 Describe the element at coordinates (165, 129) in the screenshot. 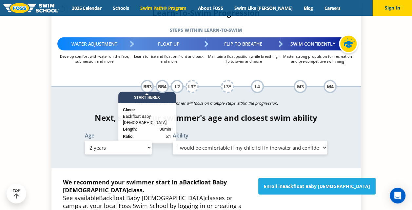

I see `span: 30min` at that location.